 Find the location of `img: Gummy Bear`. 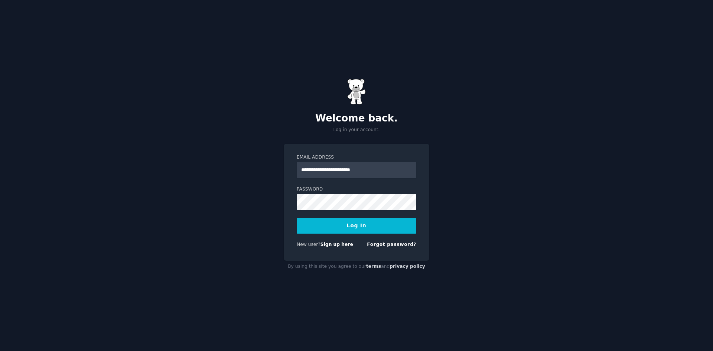

img: Gummy Bear is located at coordinates (357, 92).